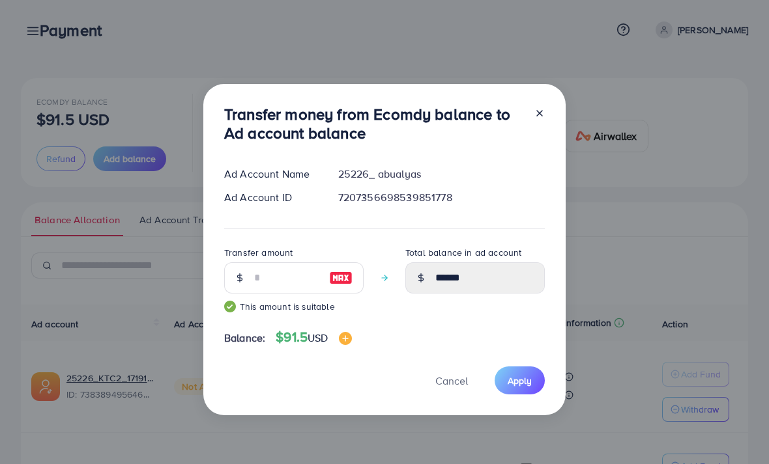  What do you see at coordinates (270, 174) in the screenshot?
I see `div: Ad Account Name` at bounding box center [270, 174].